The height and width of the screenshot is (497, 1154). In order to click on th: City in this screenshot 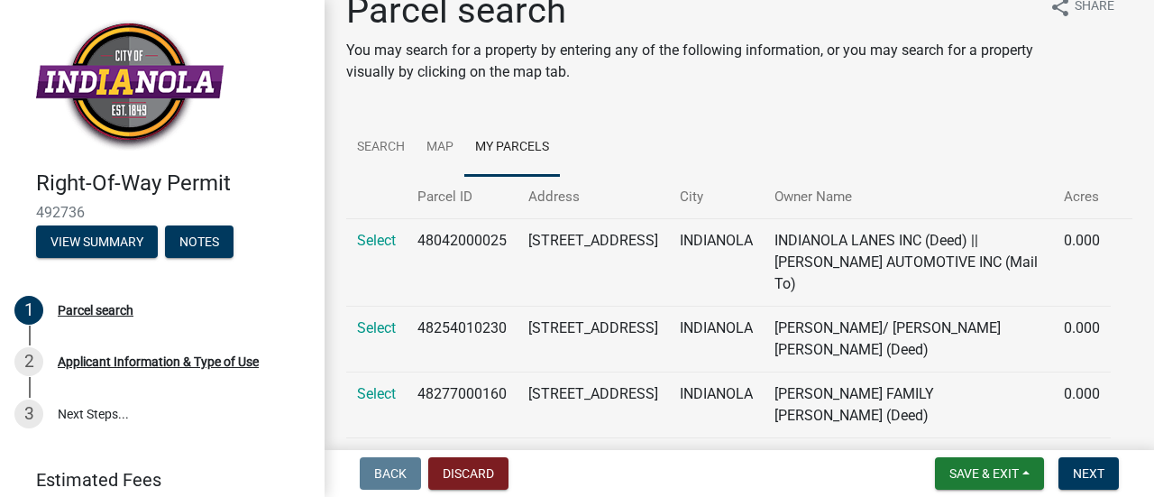, I will do `click(716, 197)`.